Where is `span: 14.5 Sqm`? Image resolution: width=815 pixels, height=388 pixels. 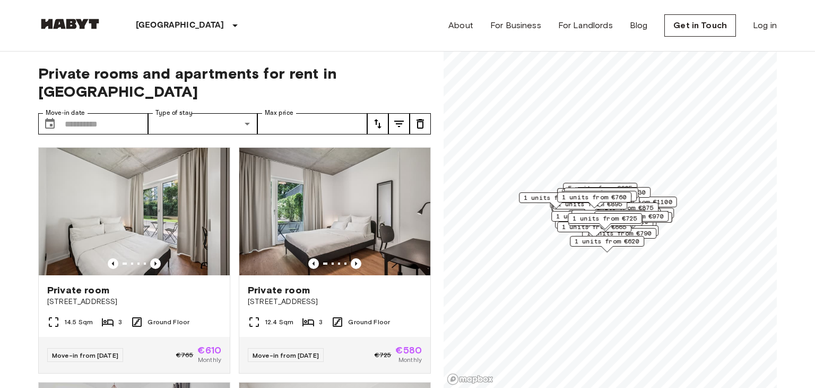
span: 14.5 Sqm is located at coordinates (79, 322).